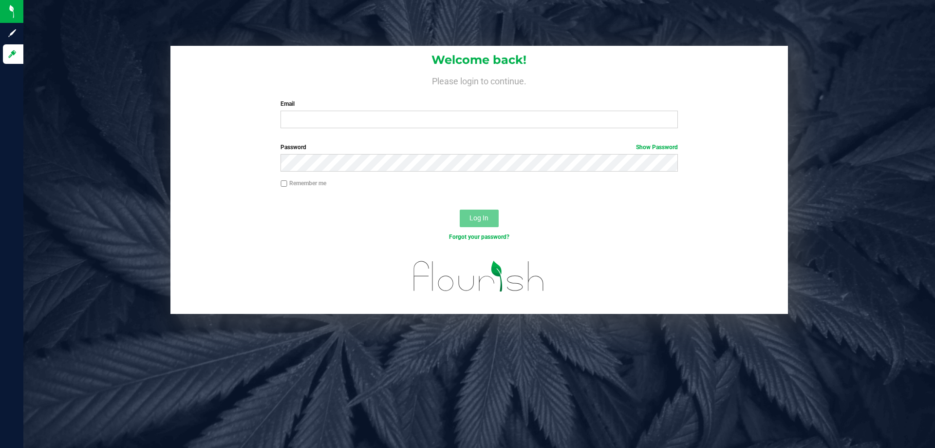 The height and width of the screenshot is (448, 935). What do you see at coordinates (479, 80) in the screenshot?
I see `h4: Please login to continue.` at bounding box center [479, 80].